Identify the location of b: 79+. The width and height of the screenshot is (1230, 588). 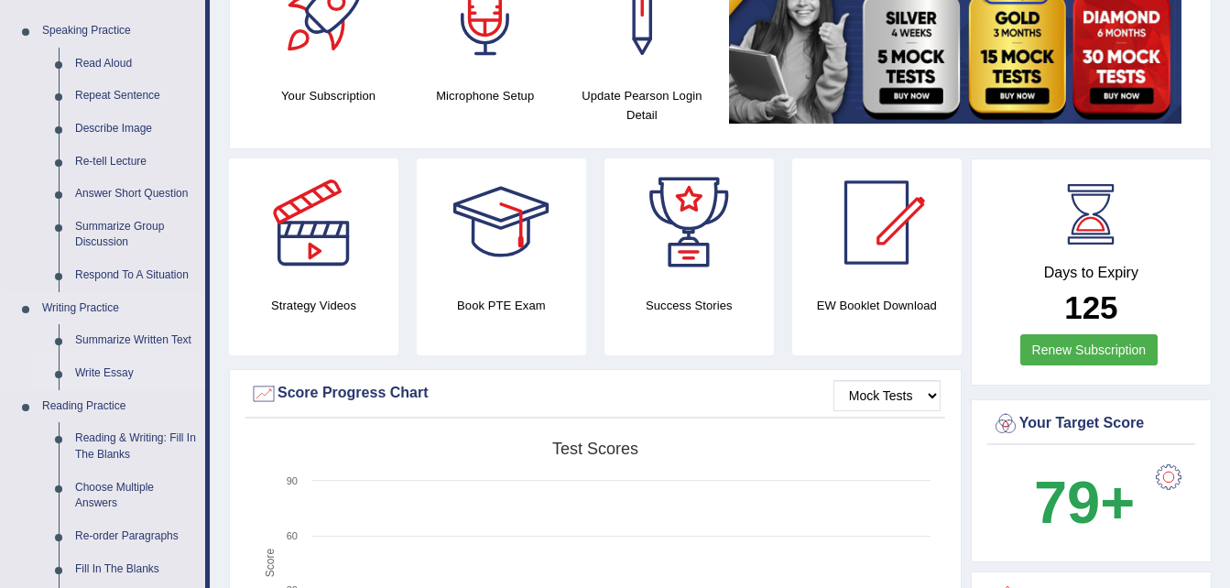
(1084, 502).